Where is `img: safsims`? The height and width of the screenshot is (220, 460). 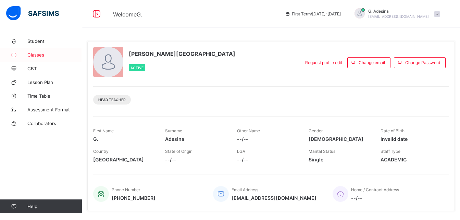 img: safsims is located at coordinates (33, 13).